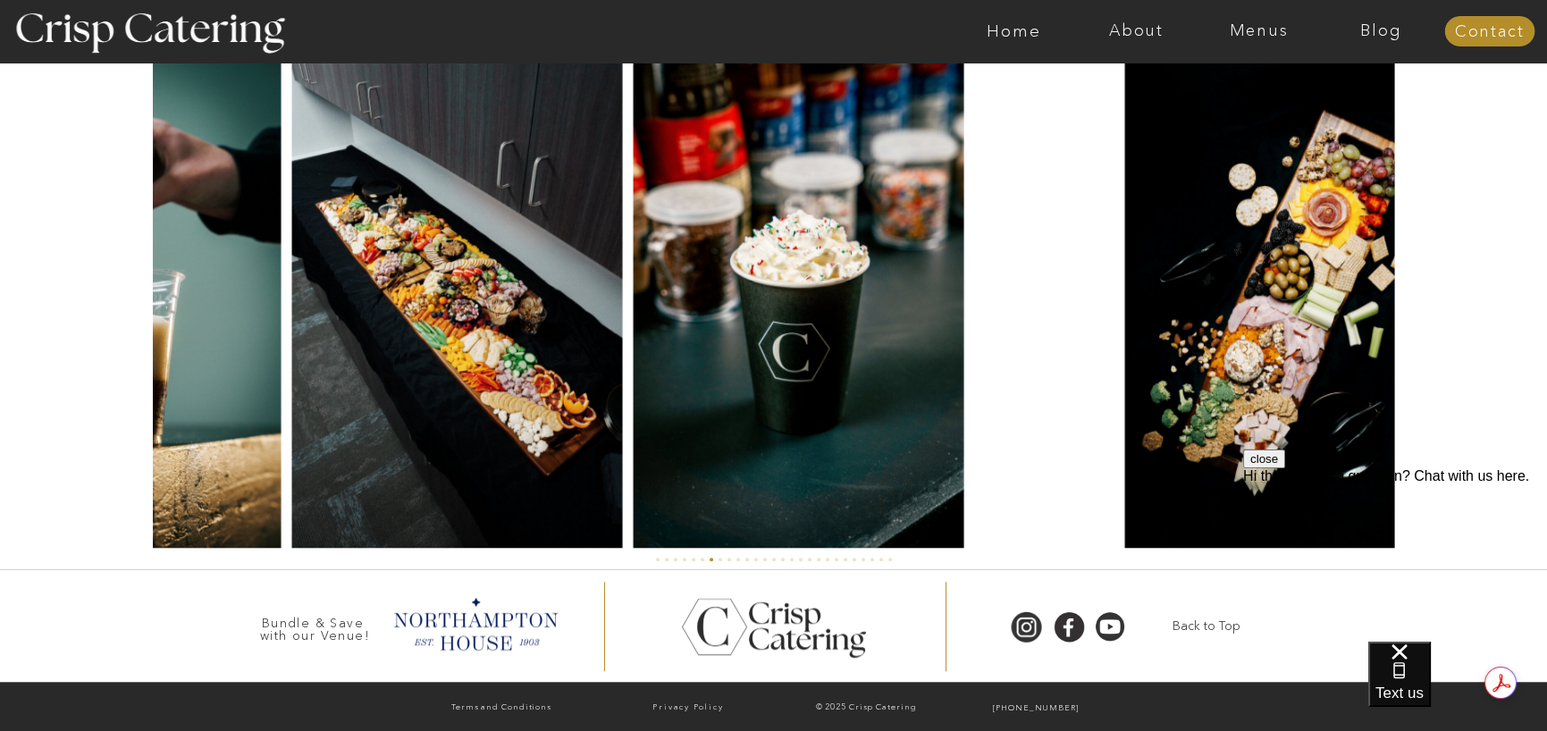 This screenshot has height=731, width=1547. What do you see at coordinates (501, 708) in the screenshot?
I see `p: Terms and Conditions` at bounding box center [501, 708].